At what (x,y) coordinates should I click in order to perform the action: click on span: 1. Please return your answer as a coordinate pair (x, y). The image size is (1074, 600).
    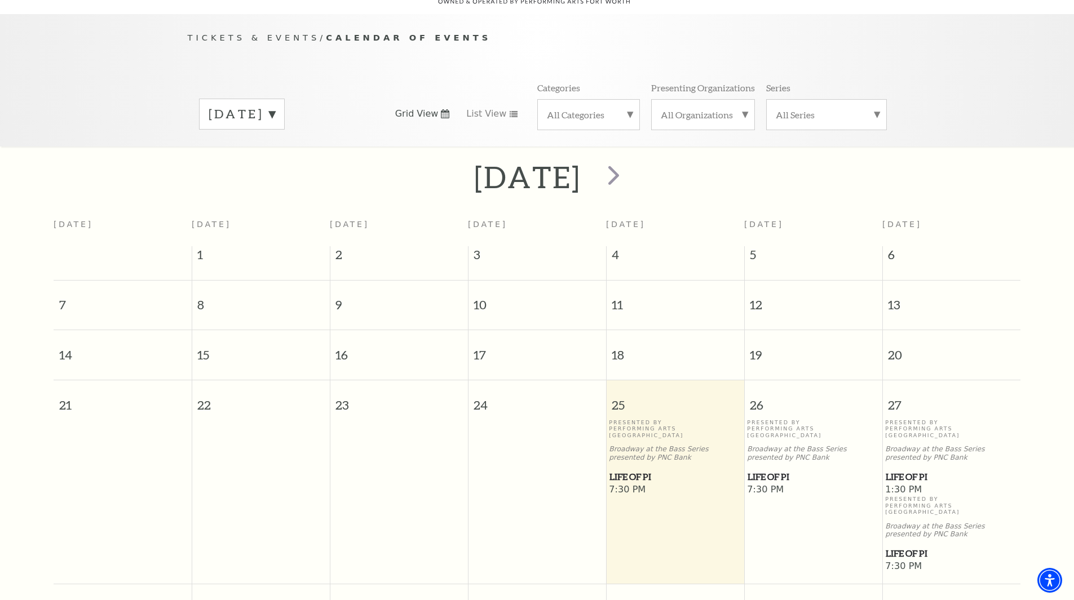
    Looking at the image, I should click on (261, 258).